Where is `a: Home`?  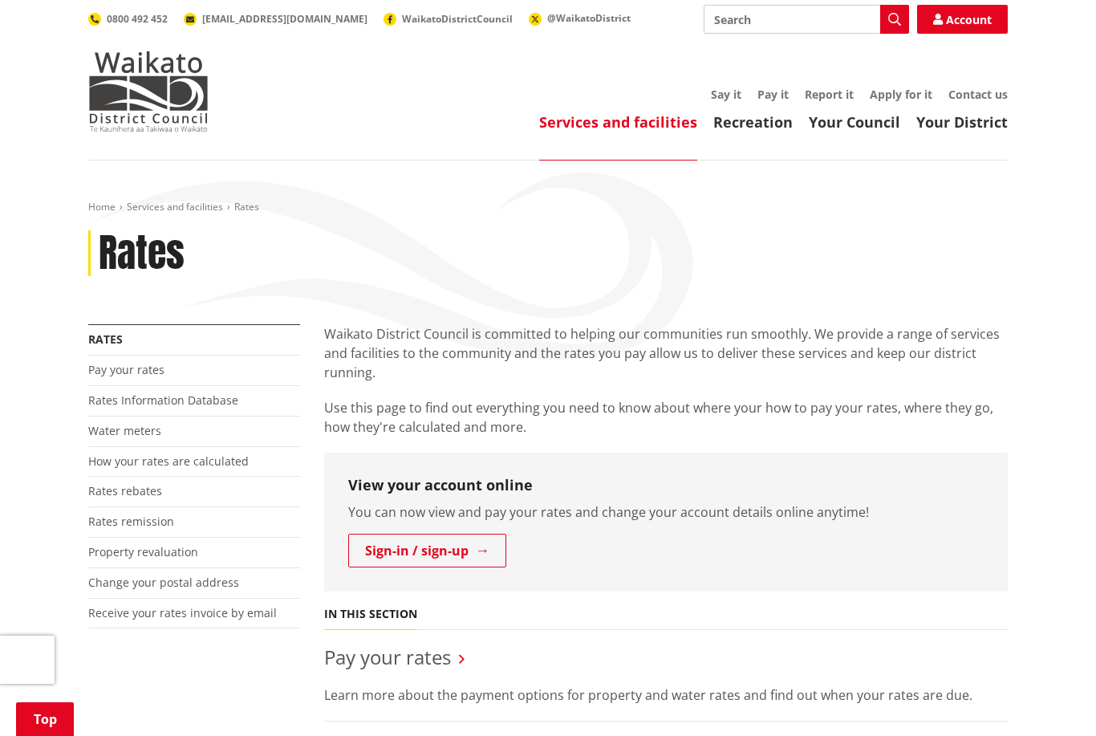 a: Home is located at coordinates (102, 206).